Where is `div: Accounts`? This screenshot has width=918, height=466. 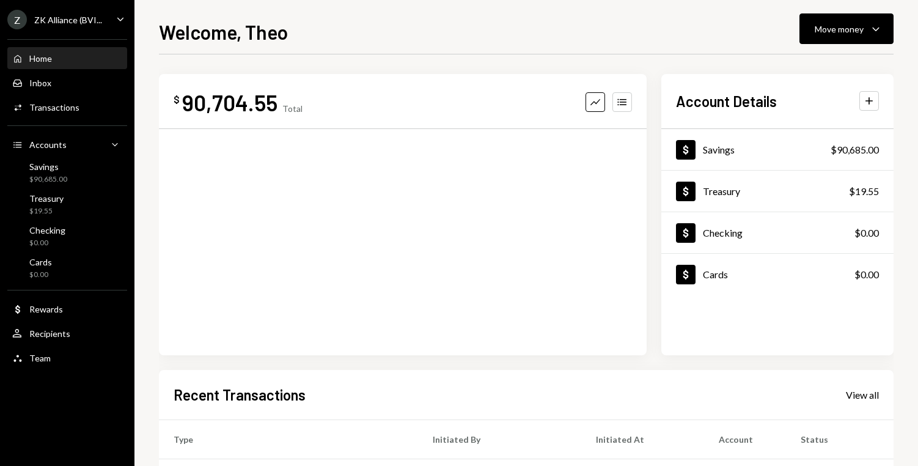 div: Accounts is located at coordinates (48, 144).